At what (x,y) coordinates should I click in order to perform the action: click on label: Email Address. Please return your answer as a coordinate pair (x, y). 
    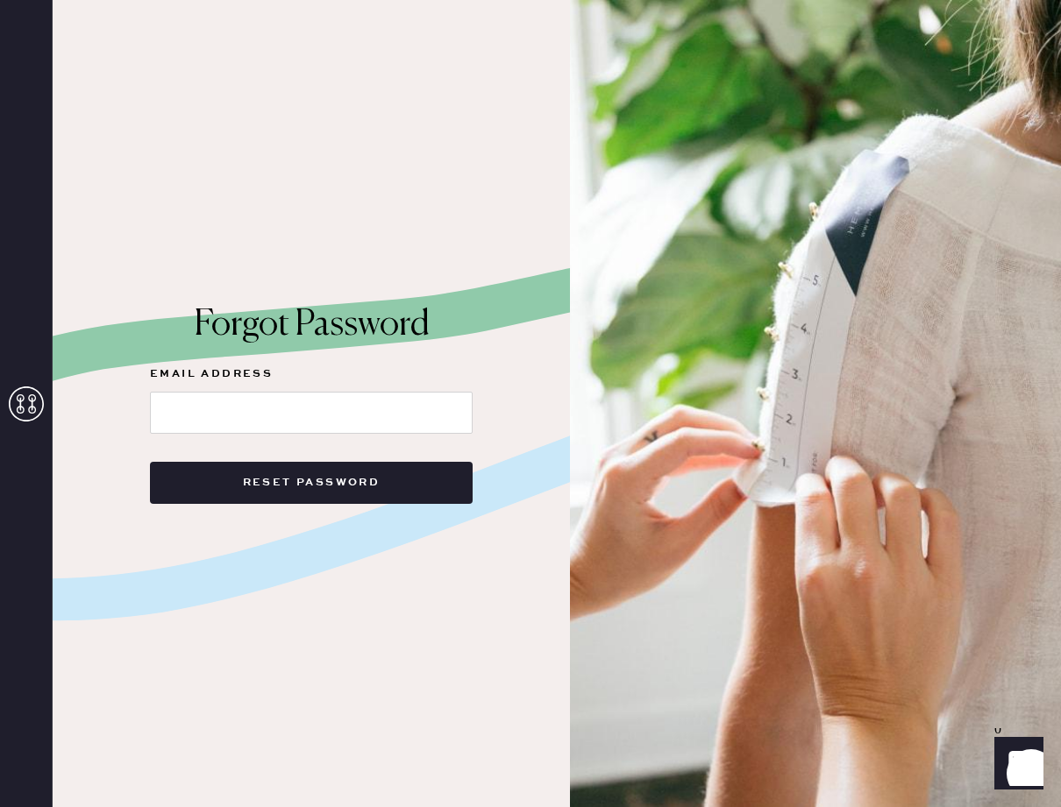
    Looking at the image, I should click on (311, 374).